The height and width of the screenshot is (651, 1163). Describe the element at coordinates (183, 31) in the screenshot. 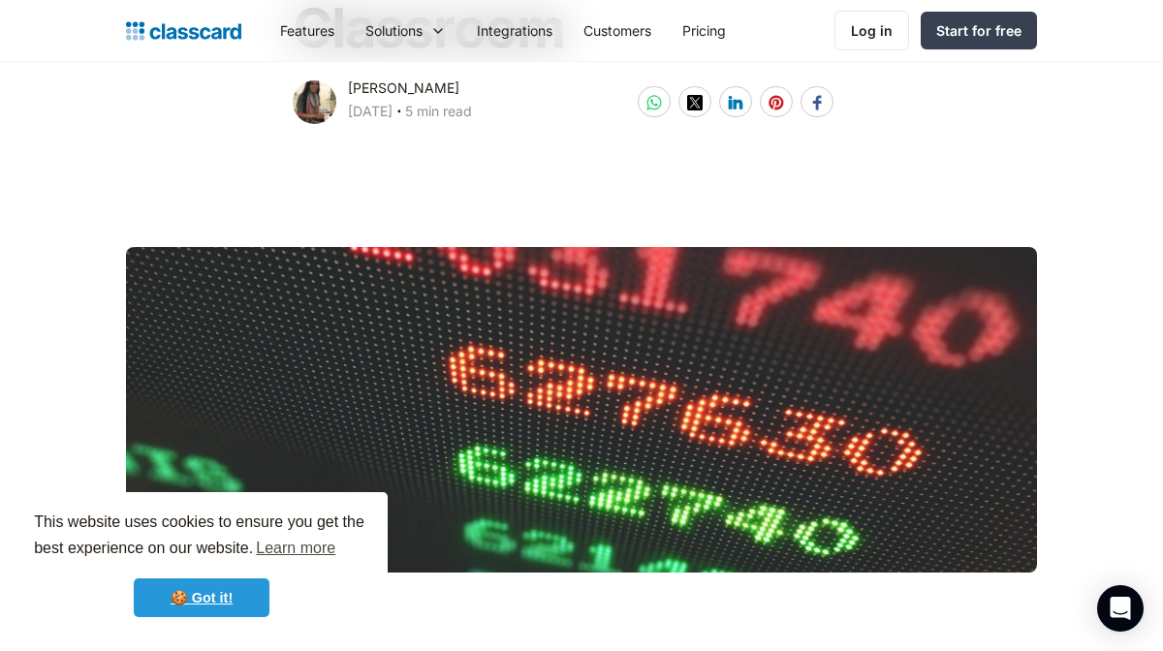

I see `a: home` at that location.